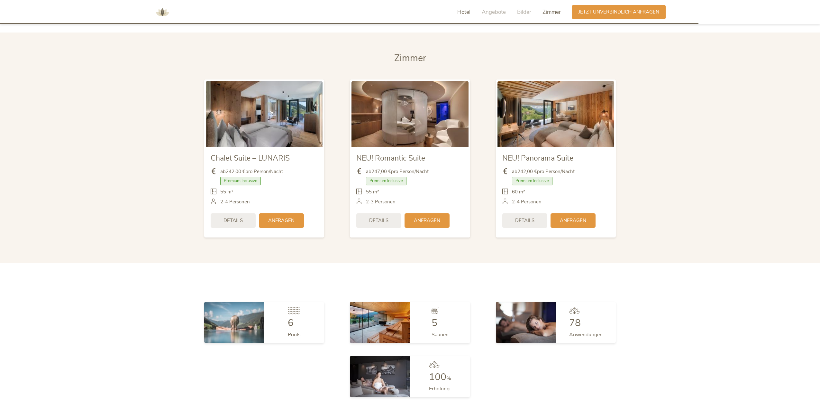  I want to click on img: NEU! Romantic Suite, so click(410, 114).